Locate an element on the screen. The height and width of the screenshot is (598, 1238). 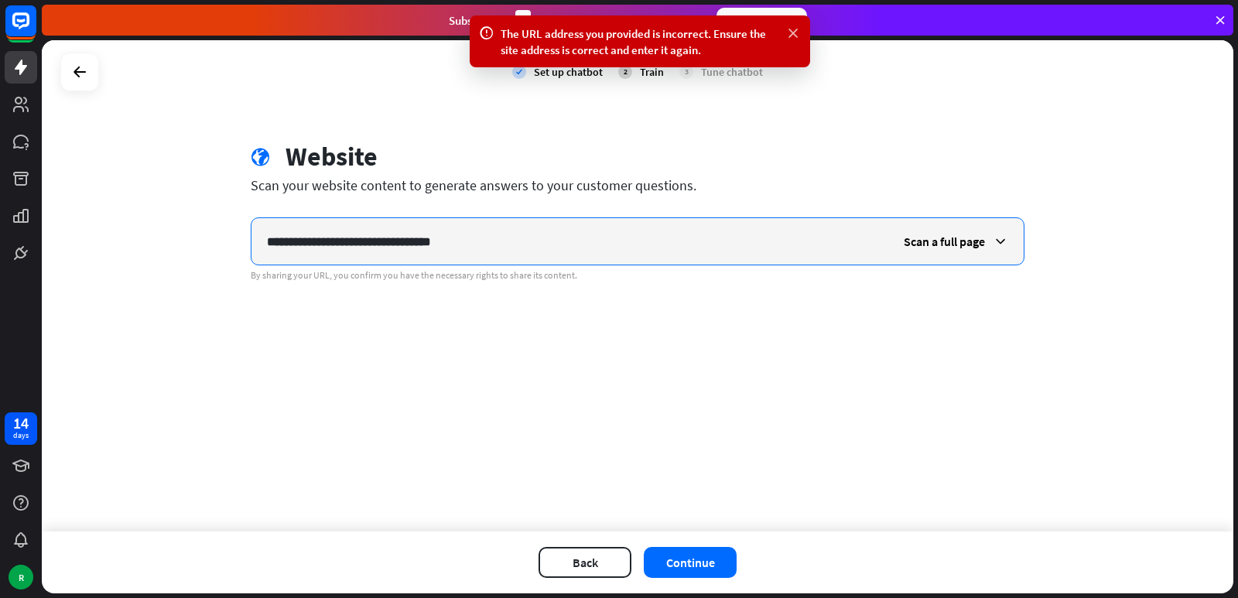
div: Tune chatbot is located at coordinates (732, 72).